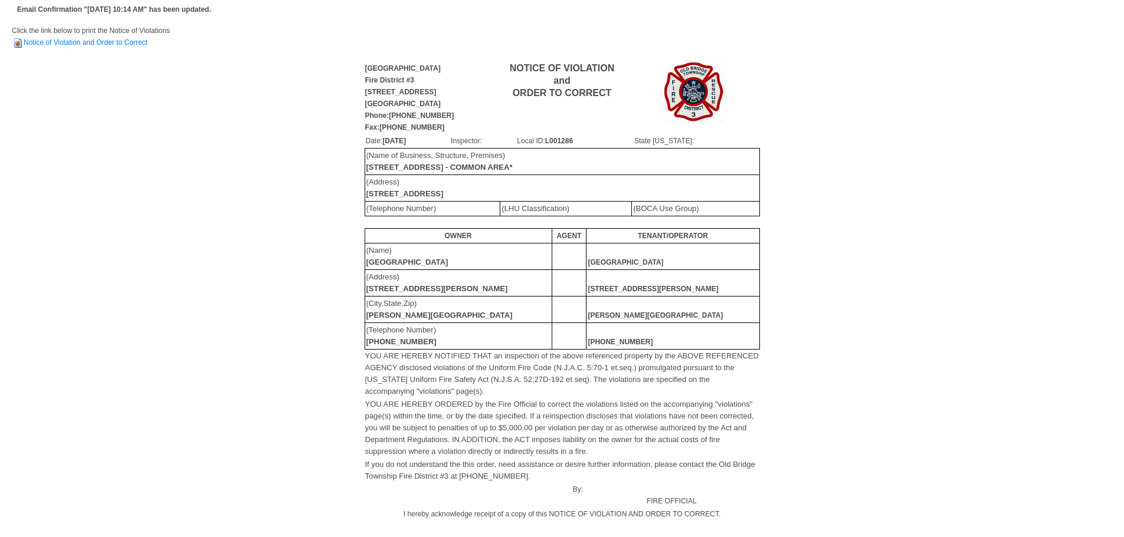 Image resolution: width=1124 pixels, height=537 pixels. I want to click on font: YOU ARE HEREBY ORDERED by the Fire Official to correct the violations listed on the accompanying ..., so click(559, 428).